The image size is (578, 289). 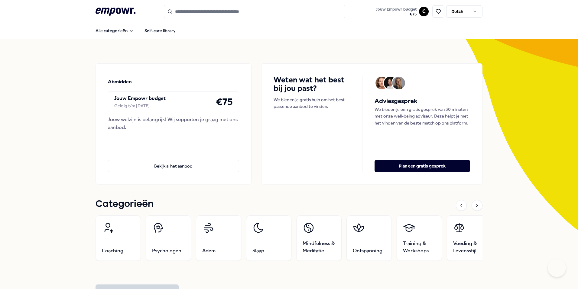 I want to click on p: Jouw Empowr budget, so click(x=140, y=98).